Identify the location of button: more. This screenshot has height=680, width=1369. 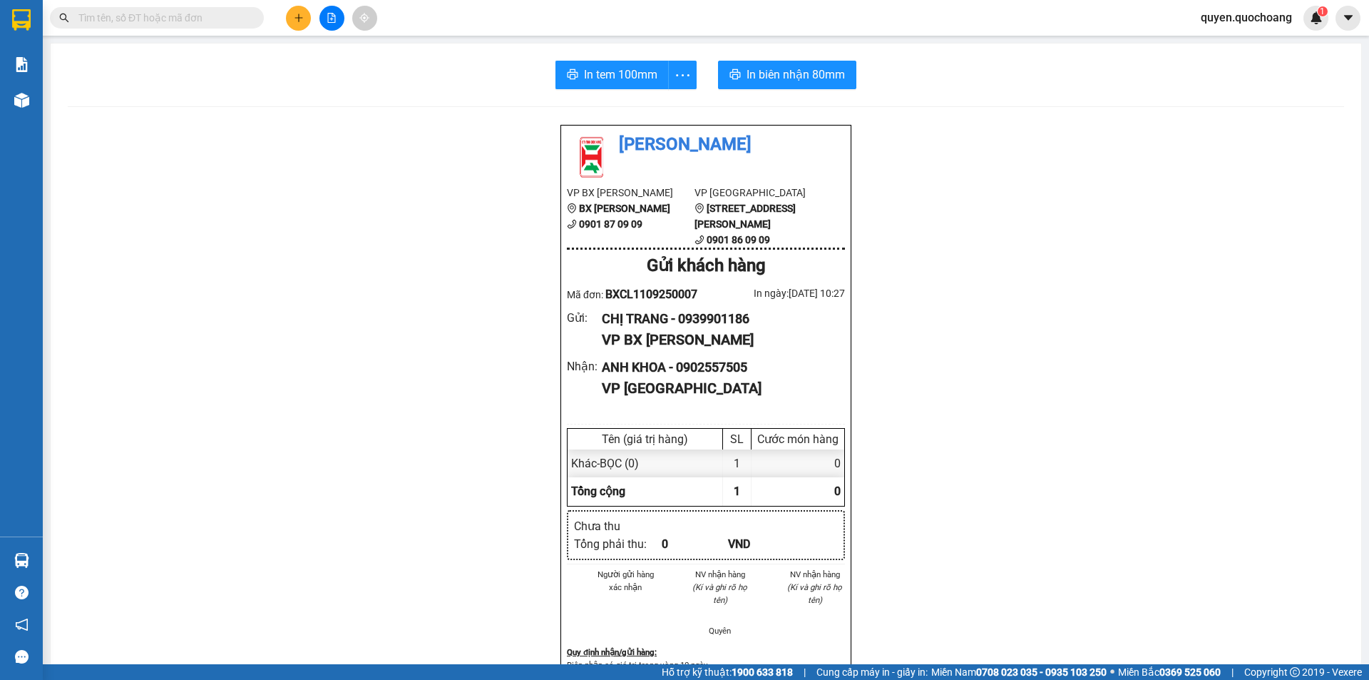
(683, 75).